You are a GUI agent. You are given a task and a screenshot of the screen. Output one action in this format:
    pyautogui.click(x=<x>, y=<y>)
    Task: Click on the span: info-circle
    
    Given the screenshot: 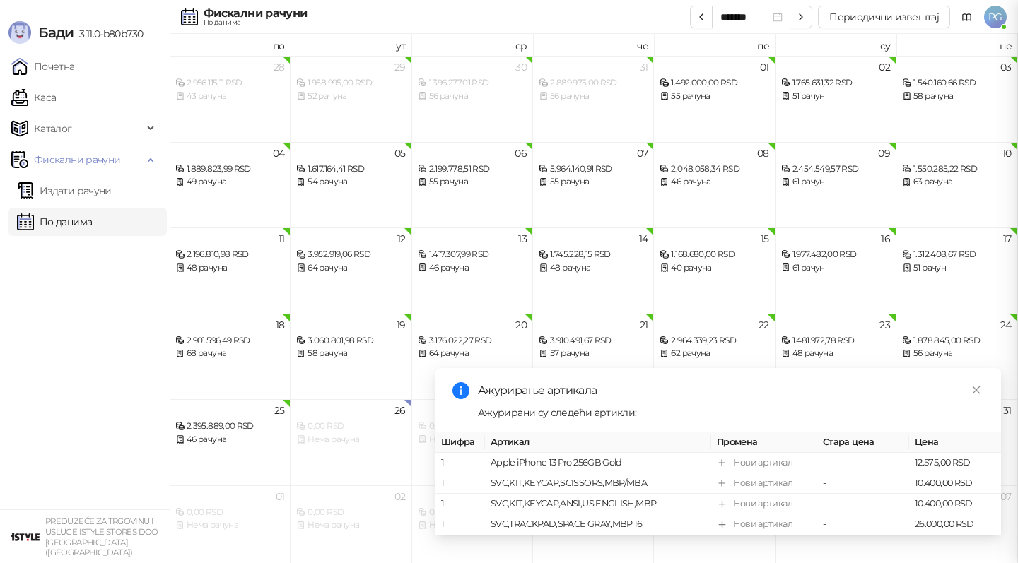 What is the action you would take?
    pyautogui.click(x=461, y=391)
    